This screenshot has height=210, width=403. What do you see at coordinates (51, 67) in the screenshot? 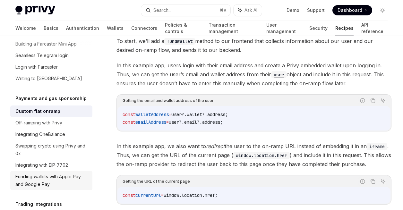
I see `a: Login with Farcaster` at bounding box center [51, 67].